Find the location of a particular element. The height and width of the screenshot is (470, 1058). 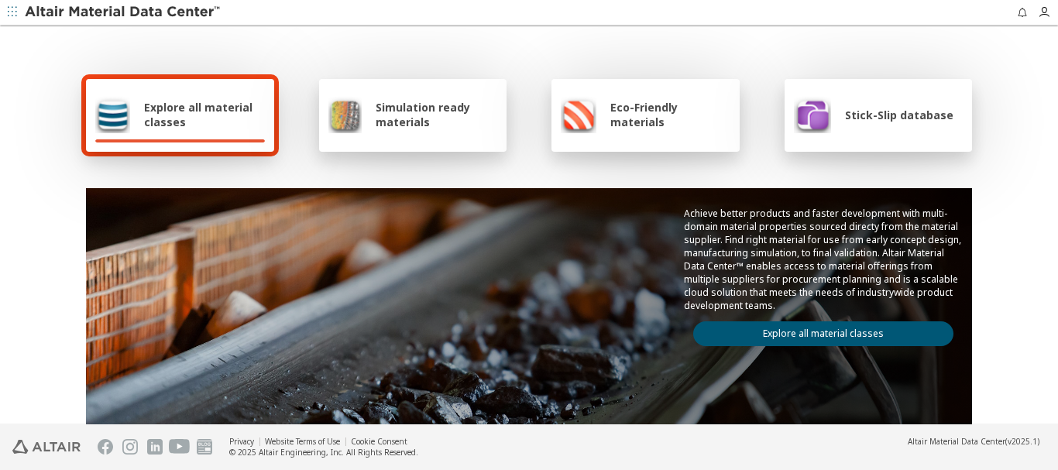

a: Privacy is located at coordinates (242, 442).